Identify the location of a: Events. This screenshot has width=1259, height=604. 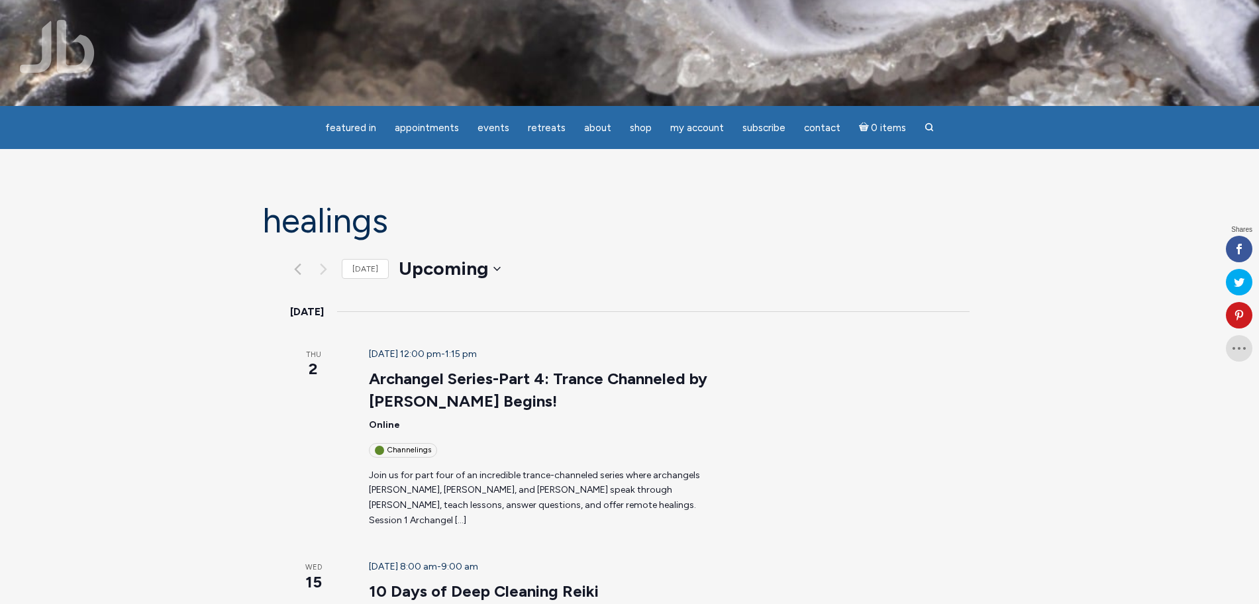
(493, 128).